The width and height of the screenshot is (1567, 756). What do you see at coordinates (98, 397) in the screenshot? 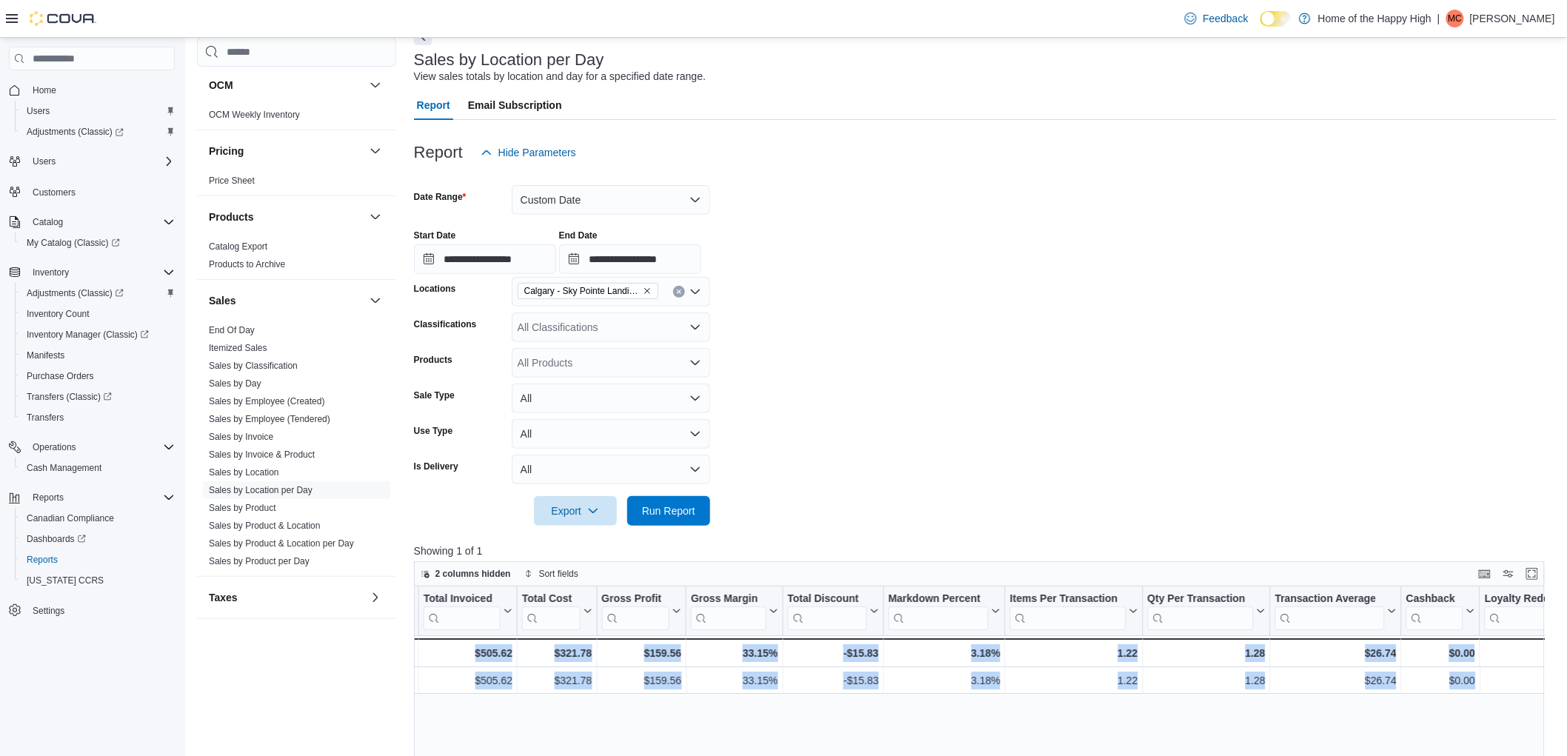
I see `span: Transfers (Classic)` at bounding box center [98, 397].